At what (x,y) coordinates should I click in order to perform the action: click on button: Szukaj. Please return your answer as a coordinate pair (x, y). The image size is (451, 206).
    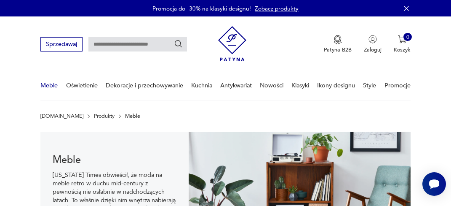
    Looking at the image, I should click on (179, 44).